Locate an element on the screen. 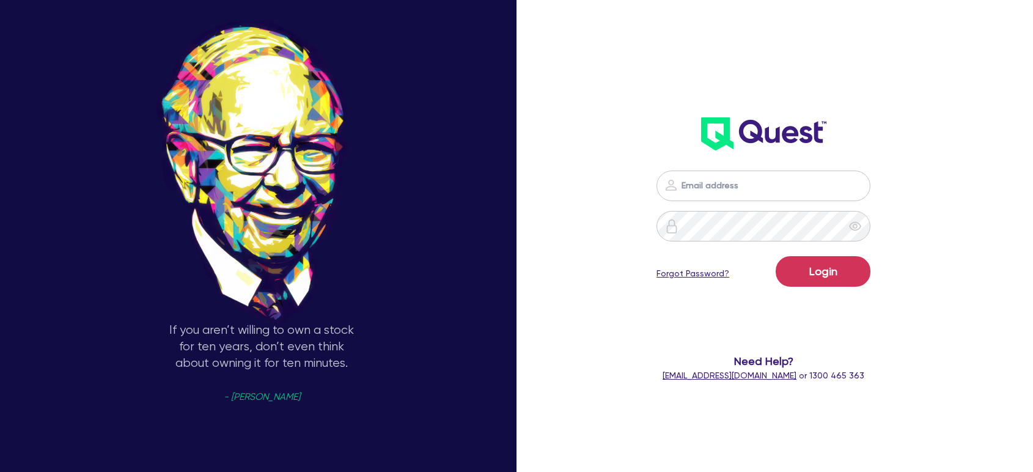 Image resolution: width=1033 pixels, height=472 pixels. img: wH2k97JdezQIQAAAABJRU5ErkJggg== is located at coordinates (764, 134).